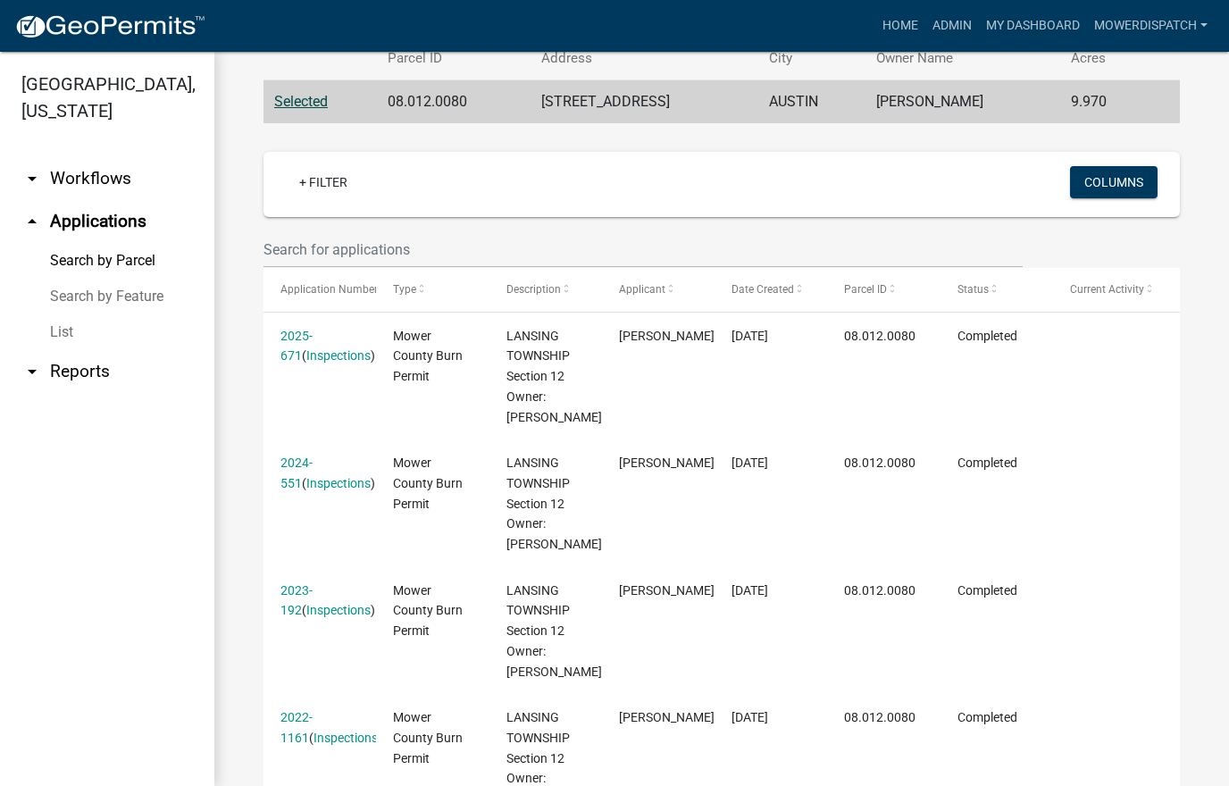 Image resolution: width=1229 pixels, height=786 pixels. I want to click on datatable-header-cell: Parcel ID, so click(884, 289).